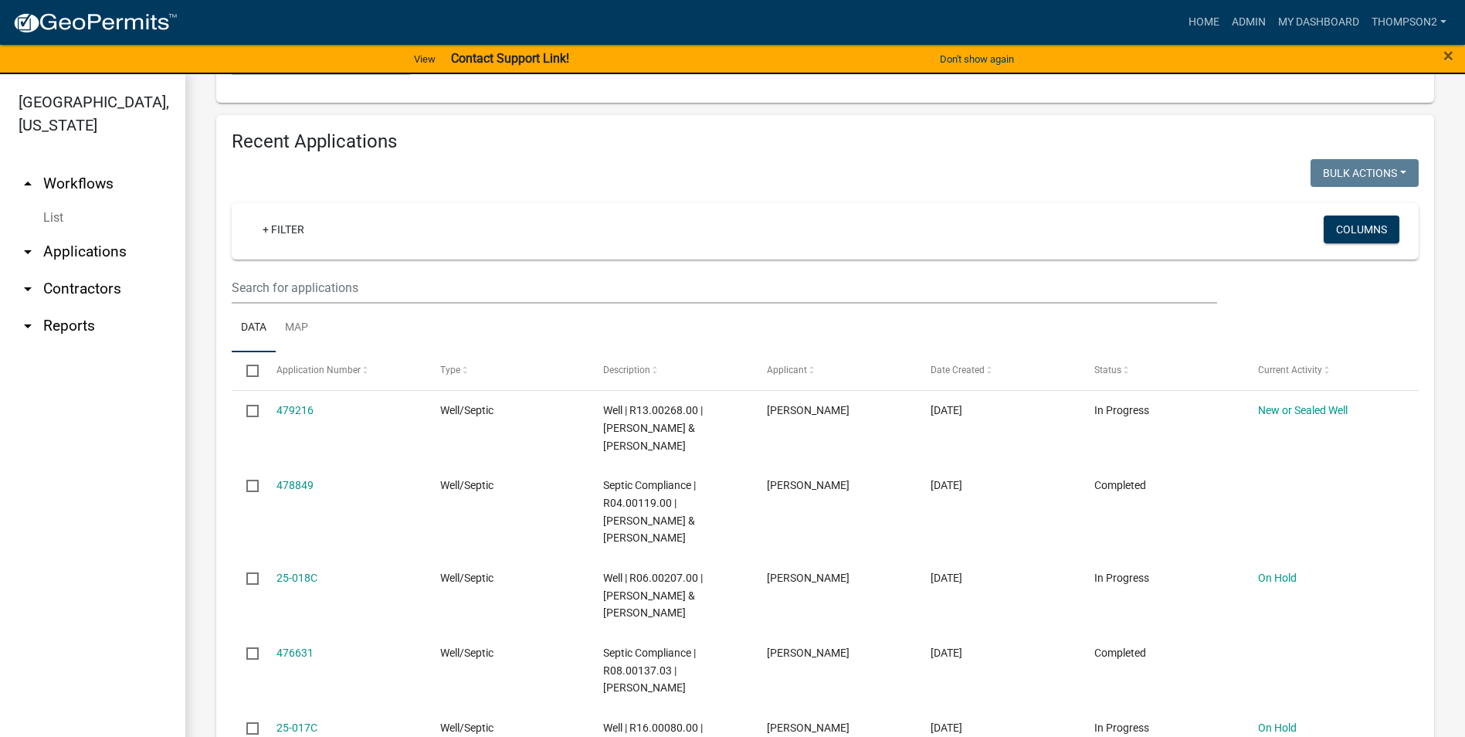 The image size is (1465, 737). I want to click on span: Well | R13.00268.00 | GARY D & DIANE K LAWSON, so click(653, 428).